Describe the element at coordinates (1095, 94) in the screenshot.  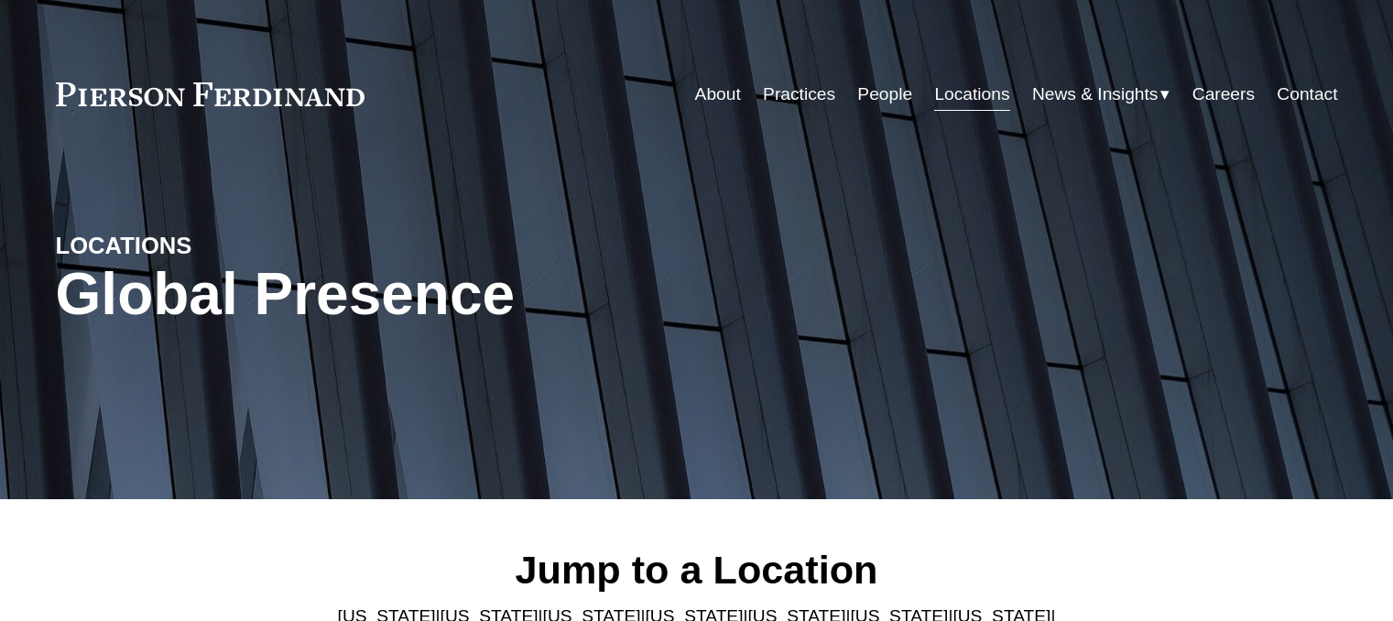
I see `span: News & Insights` at that location.